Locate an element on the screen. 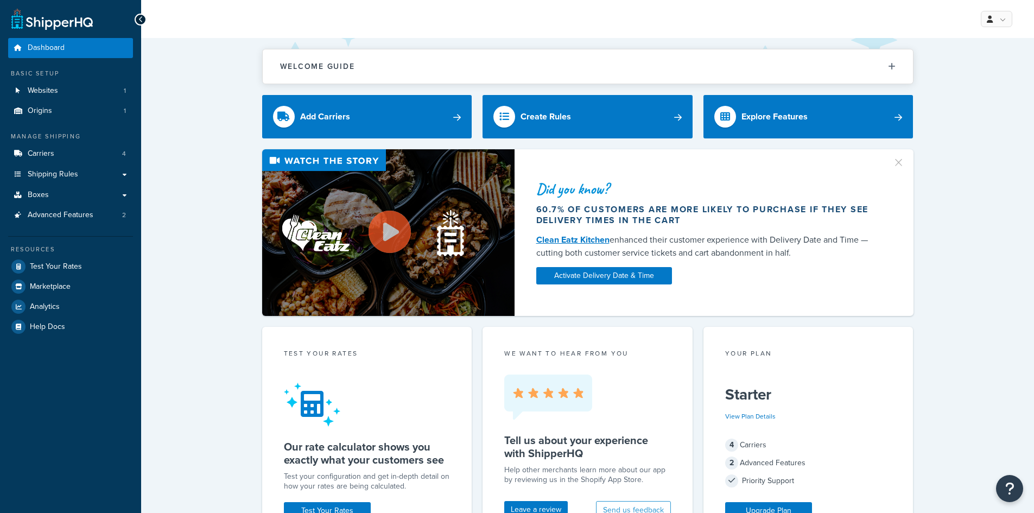 The image size is (1034, 513). a: Test Your Rates is located at coordinates (71, 267).